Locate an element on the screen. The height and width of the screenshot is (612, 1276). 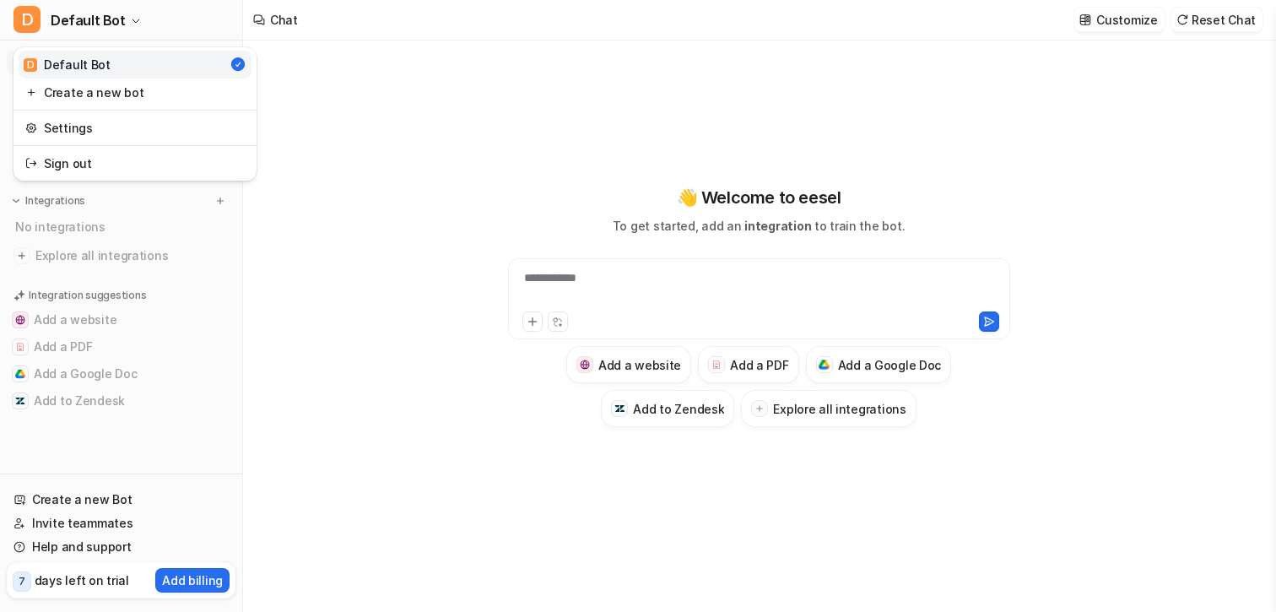
span: Default Bot is located at coordinates (88, 20).